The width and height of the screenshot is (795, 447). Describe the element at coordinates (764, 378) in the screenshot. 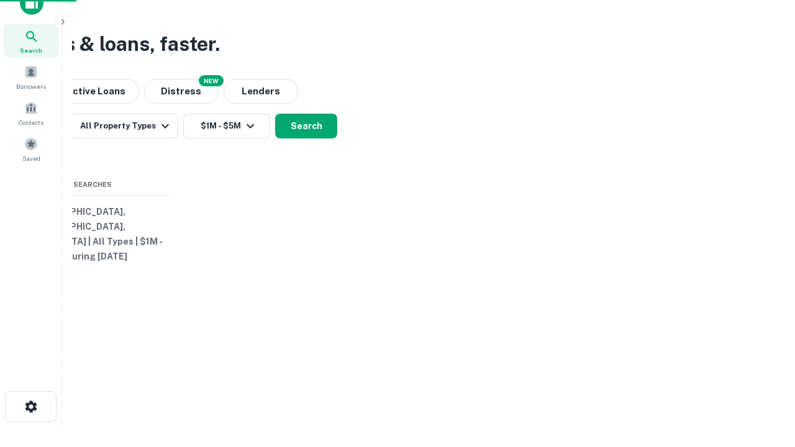

I see `div: Chat Widget` at that location.